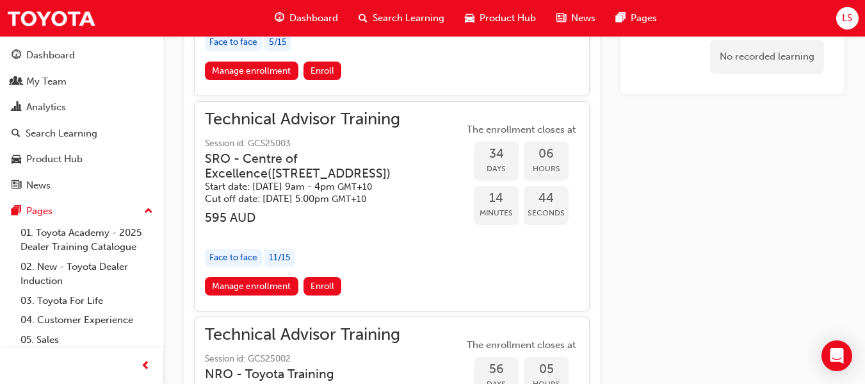  What do you see at coordinates (496, 213) in the screenshot?
I see `span: Minutes` at bounding box center [496, 213].